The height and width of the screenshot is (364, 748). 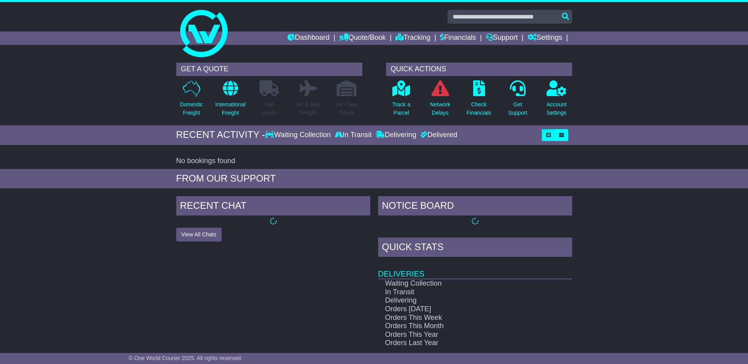 What do you see at coordinates (353, 135) in the screenshot?
I see `div: In Transit` at bounding box center [353, 135].